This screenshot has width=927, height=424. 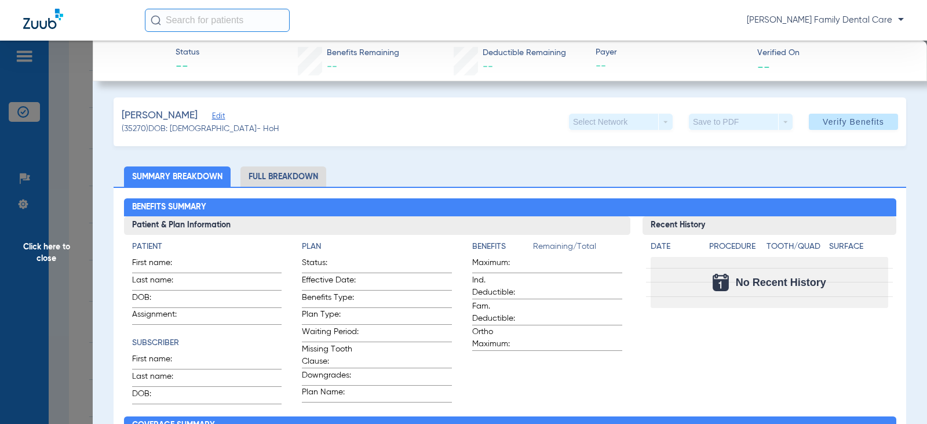 I want to click on h4: Benefits, so click(x=503, y=246).